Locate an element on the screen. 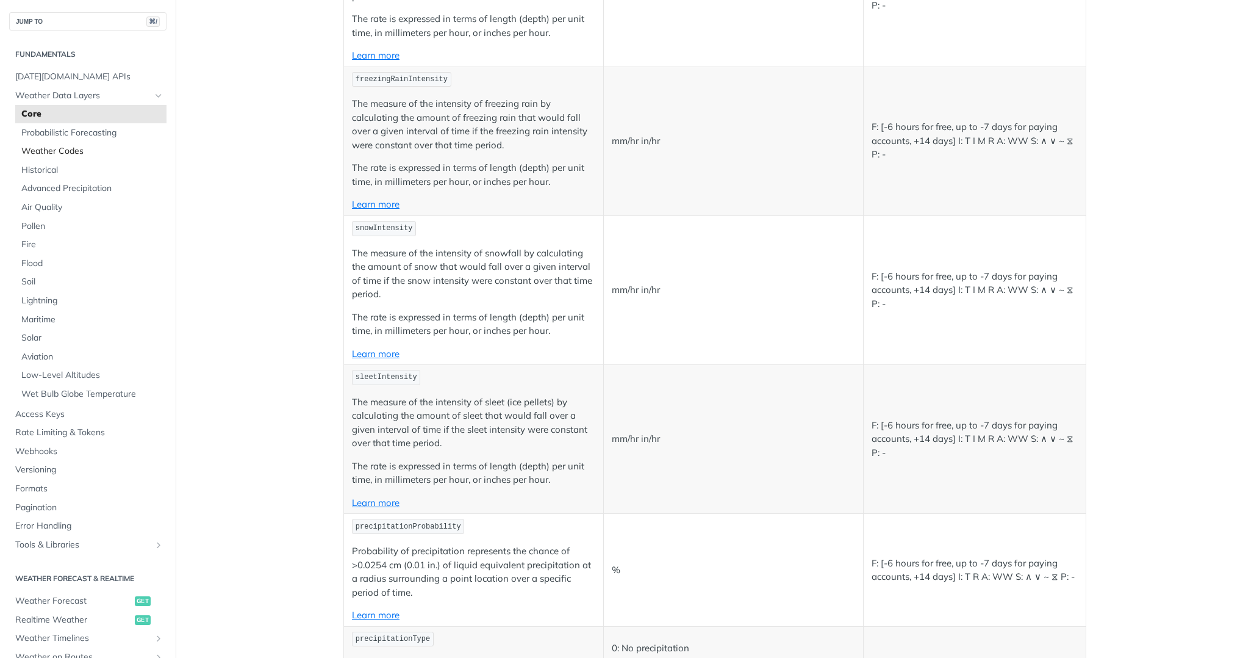  a: Wet Bulb Globe Temperature is located at coordinates (91, 394).